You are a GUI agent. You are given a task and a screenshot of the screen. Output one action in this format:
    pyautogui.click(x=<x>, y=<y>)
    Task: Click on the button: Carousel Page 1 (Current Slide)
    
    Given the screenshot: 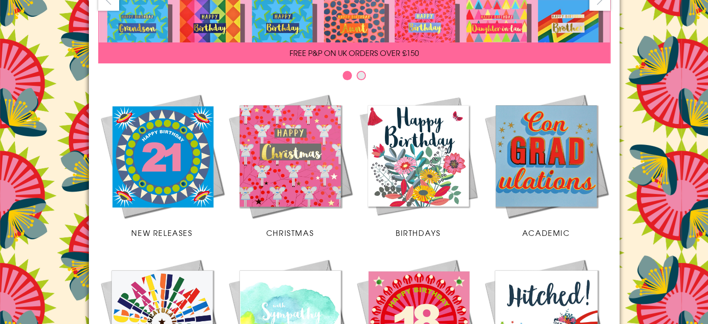 What is the action you would take?
    pyautogui.click(x=347, y=75)
    